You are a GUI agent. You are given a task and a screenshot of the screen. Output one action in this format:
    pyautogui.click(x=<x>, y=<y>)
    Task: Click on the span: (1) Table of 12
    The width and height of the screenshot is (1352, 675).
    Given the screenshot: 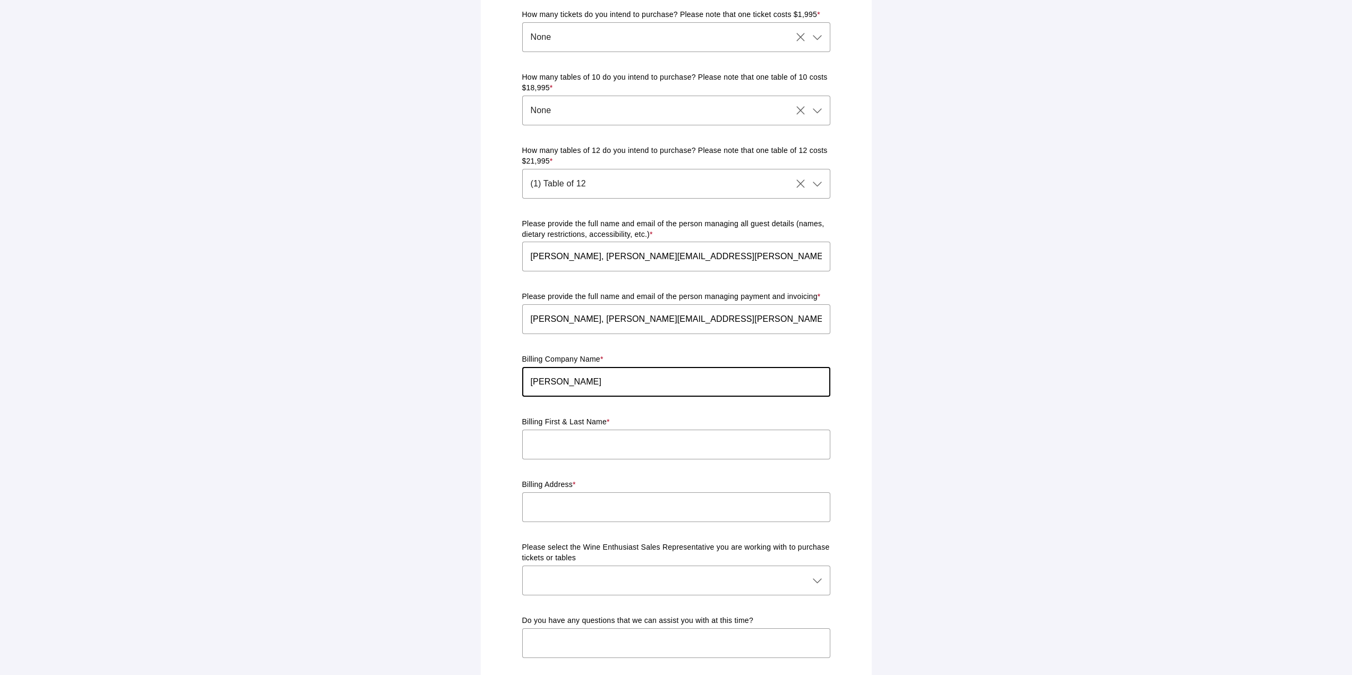 What is the action you would take?
    pyautogui.click(x=558, y=184)
    